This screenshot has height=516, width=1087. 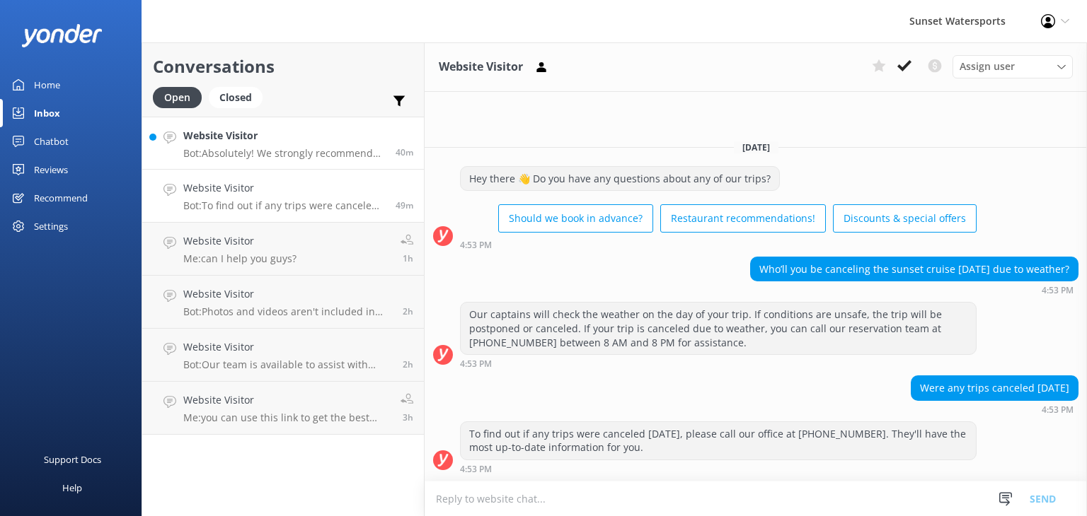 What do you see at coordinates (743, 219) in the screenshot?
I see `button: Restaurant recommendations!` at bounding box center [743, 219].